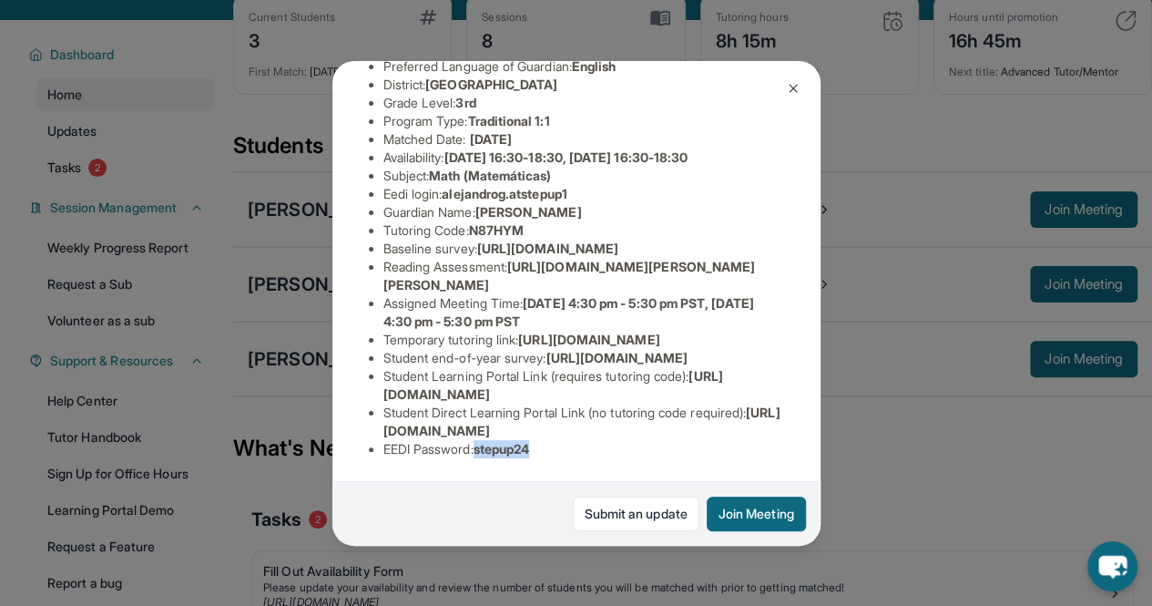  Describe the element at coordinates (584, 158) in the screenshot. I see `li: Availability:` at that location.